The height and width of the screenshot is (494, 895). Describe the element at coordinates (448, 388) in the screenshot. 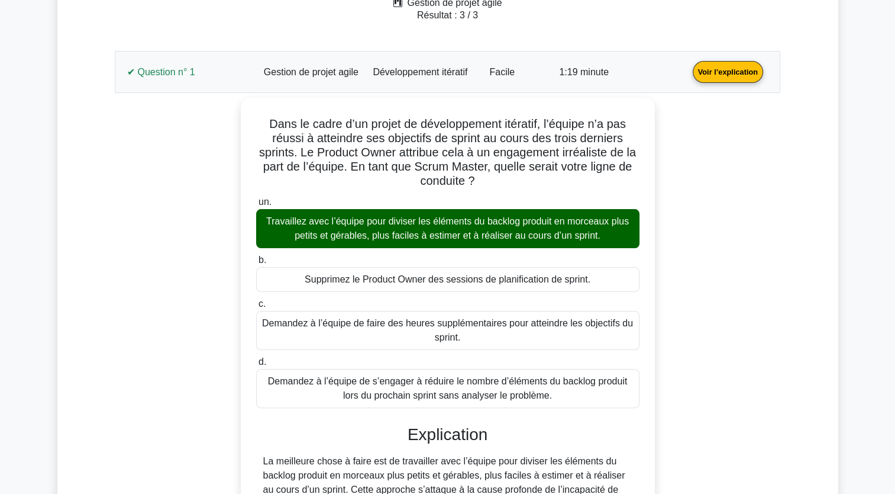

I see `div: Demandez à l’équipe de s’engager à réduire le nombre d’éléments du backlog produit lors du procha...` at that location.